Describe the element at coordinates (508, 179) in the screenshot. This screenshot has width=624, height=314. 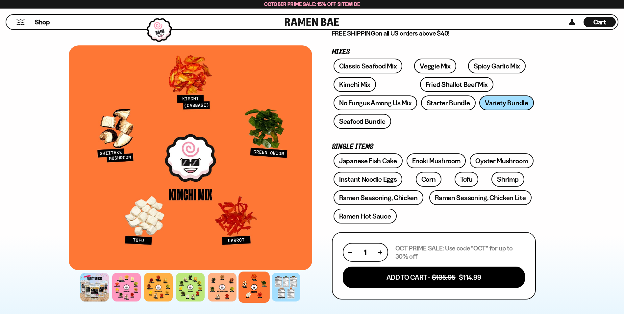
I see `a: Shrimp` at that location.